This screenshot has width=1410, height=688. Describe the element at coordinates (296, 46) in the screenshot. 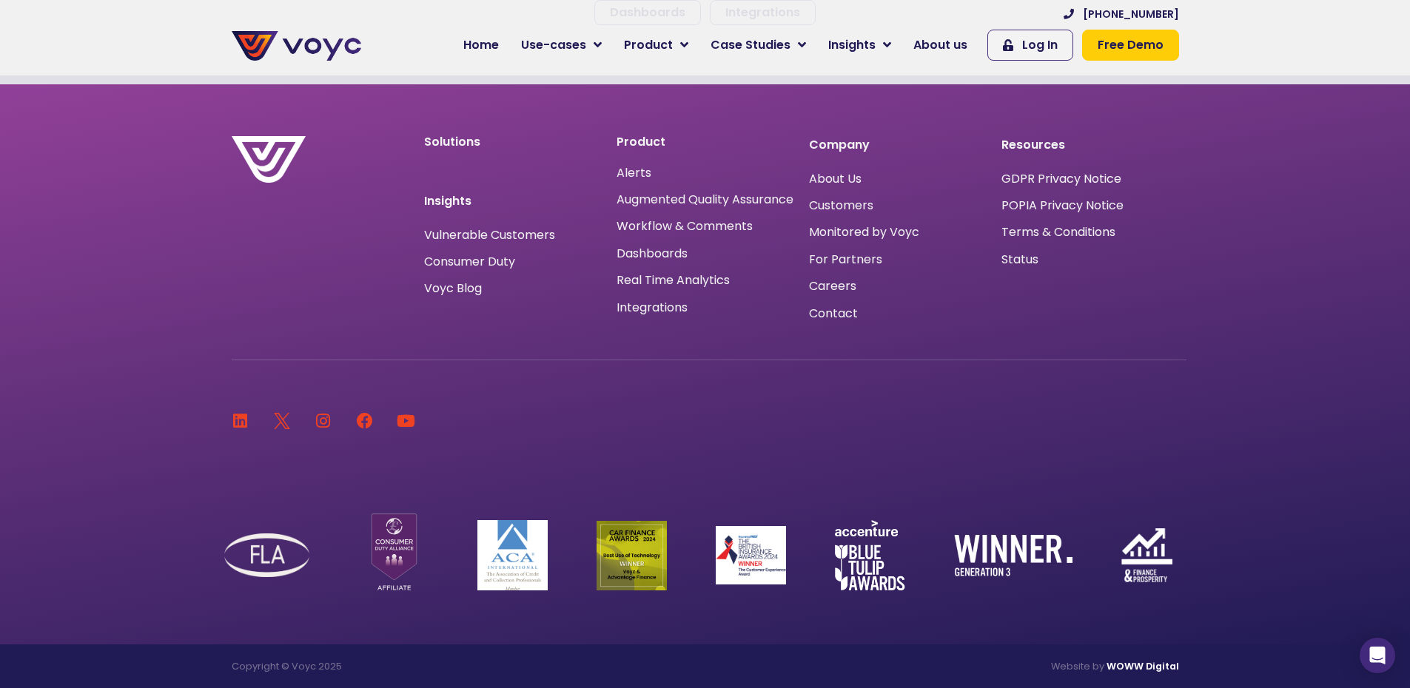

I see `img: voyc-full-logo` at that location.